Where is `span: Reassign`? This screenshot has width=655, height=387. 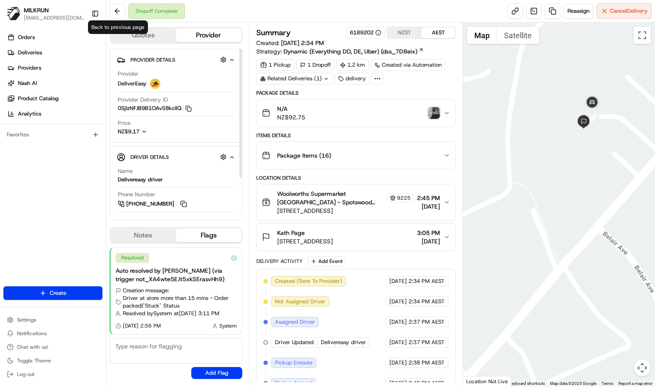
span: Reassign is located at coordinates (578, 11).